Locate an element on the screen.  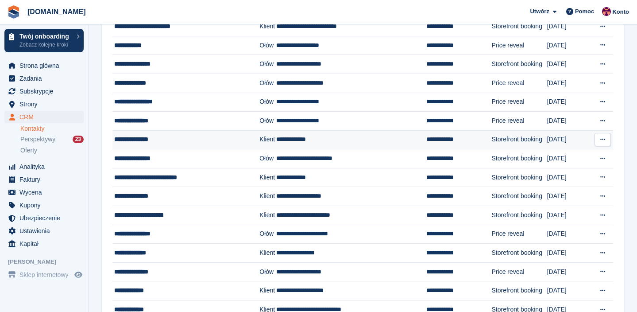
a: Podgląd sklepu is located at coordinates (78, 274).